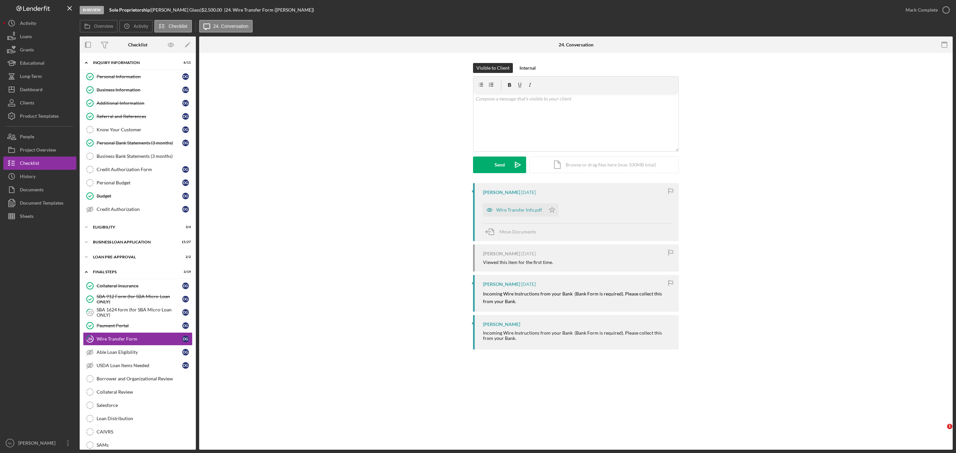  What do you see at coordinates (40, 190) in the screenshot?
I see `a: Documents` at bounding box center [40, 190].